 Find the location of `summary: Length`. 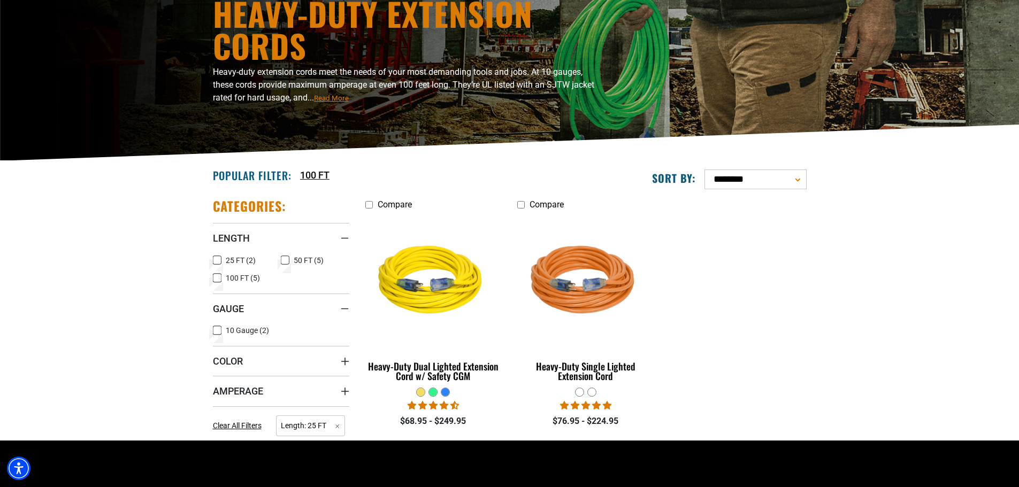

summary: Length is located at coordinates (281, 238).